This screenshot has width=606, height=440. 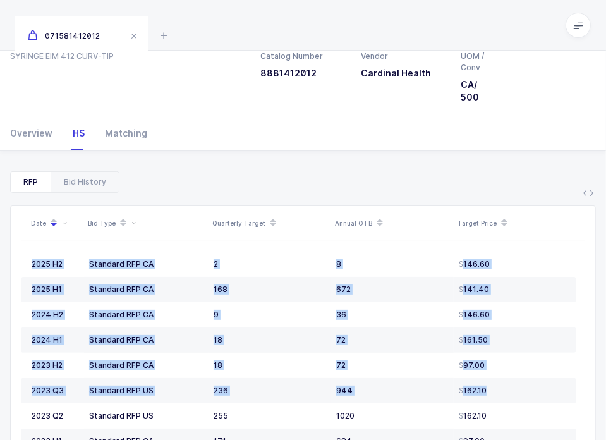 I want to click on div: Quarterly Target, so click(x=270, y=223).